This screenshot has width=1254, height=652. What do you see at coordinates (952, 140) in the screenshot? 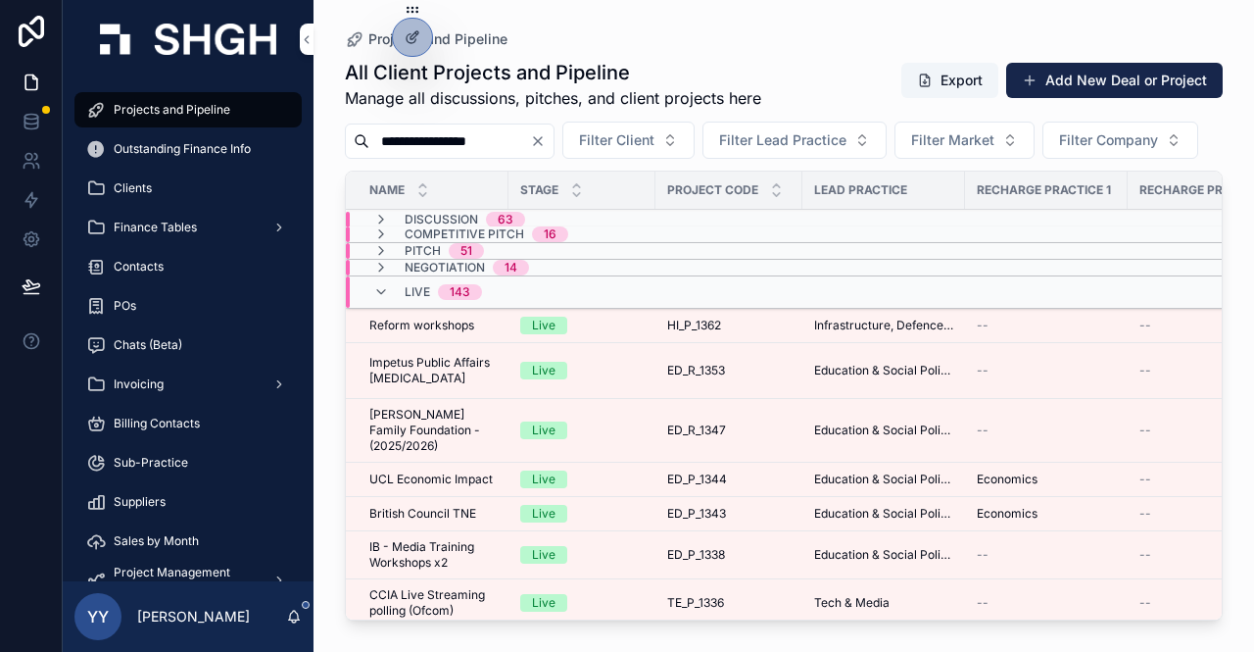
I see `span: Filter Market` at bounding box center [952, 140].